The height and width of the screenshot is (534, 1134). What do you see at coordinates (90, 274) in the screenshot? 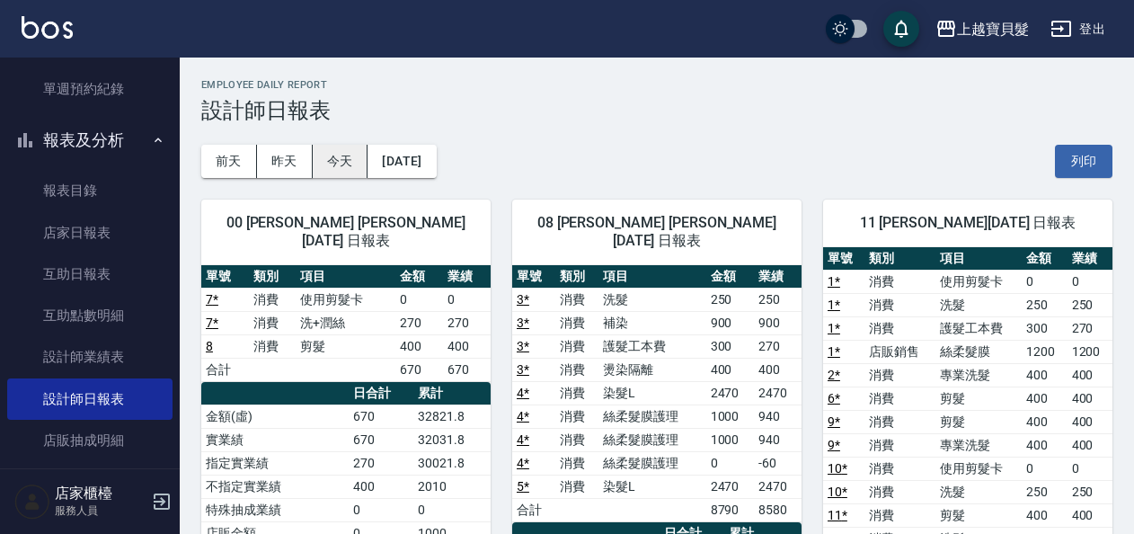
I see `a: 互助日報表` at bounding box center [90, 274].